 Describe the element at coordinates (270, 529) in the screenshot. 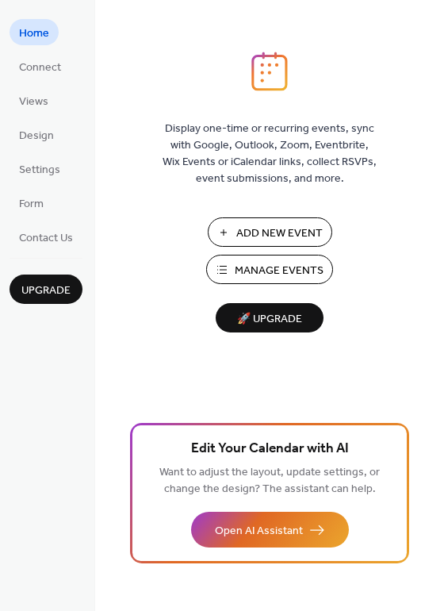

I see `button: Open AI Assistant` at that location.